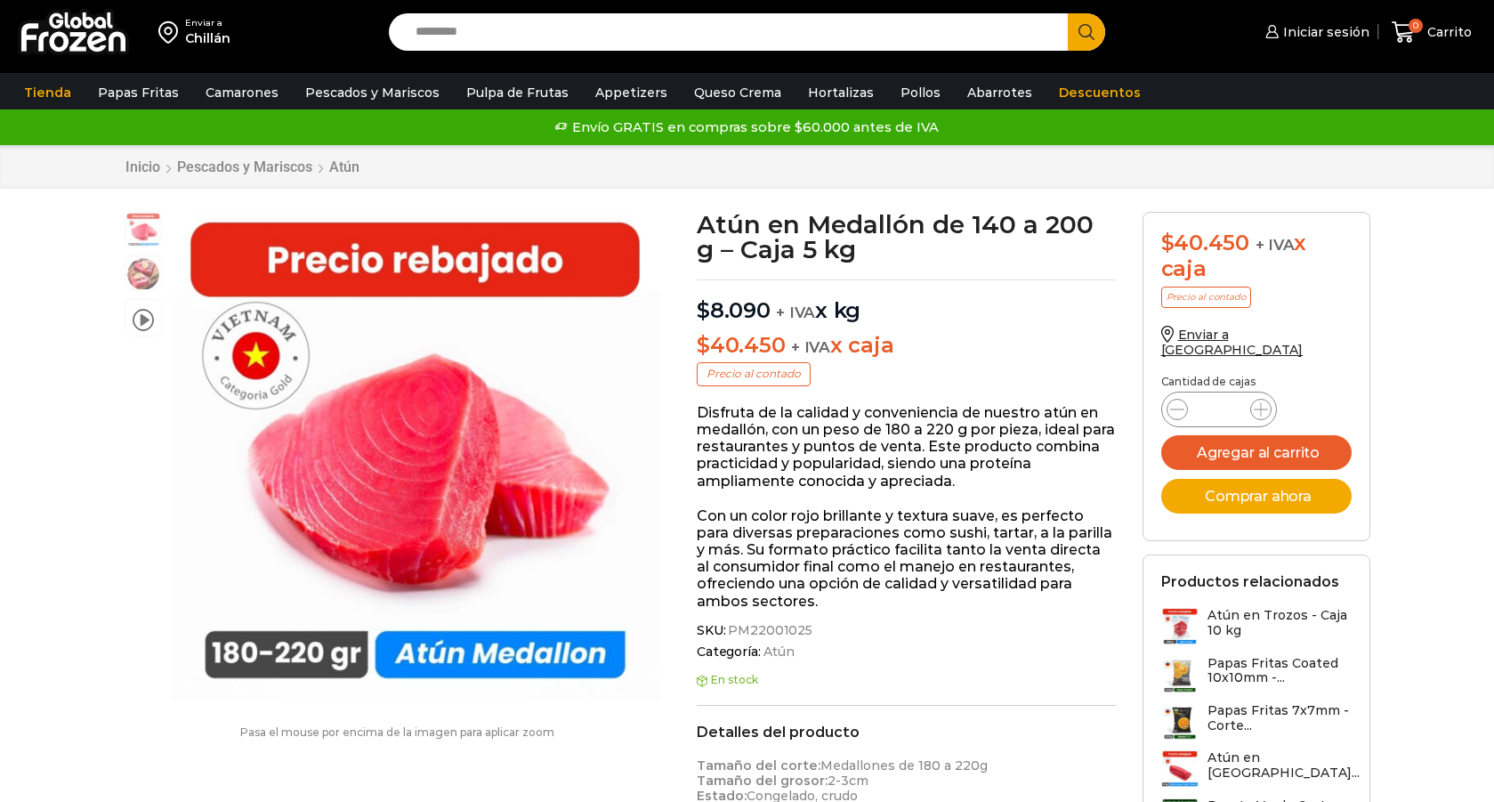 This screenshot has width=1494, height=802. Describe the element at coordinates (1447, 32) in the screenshot. I see `span: Carrito` at that location.